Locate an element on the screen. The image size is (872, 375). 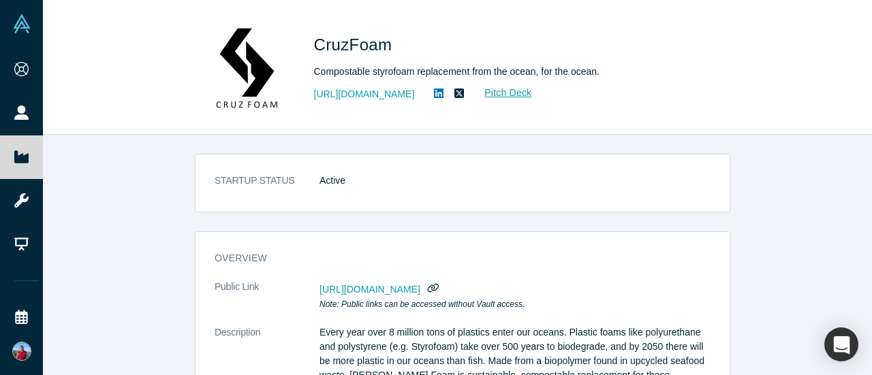
span: Public Link is located at coordinates (236, 287).